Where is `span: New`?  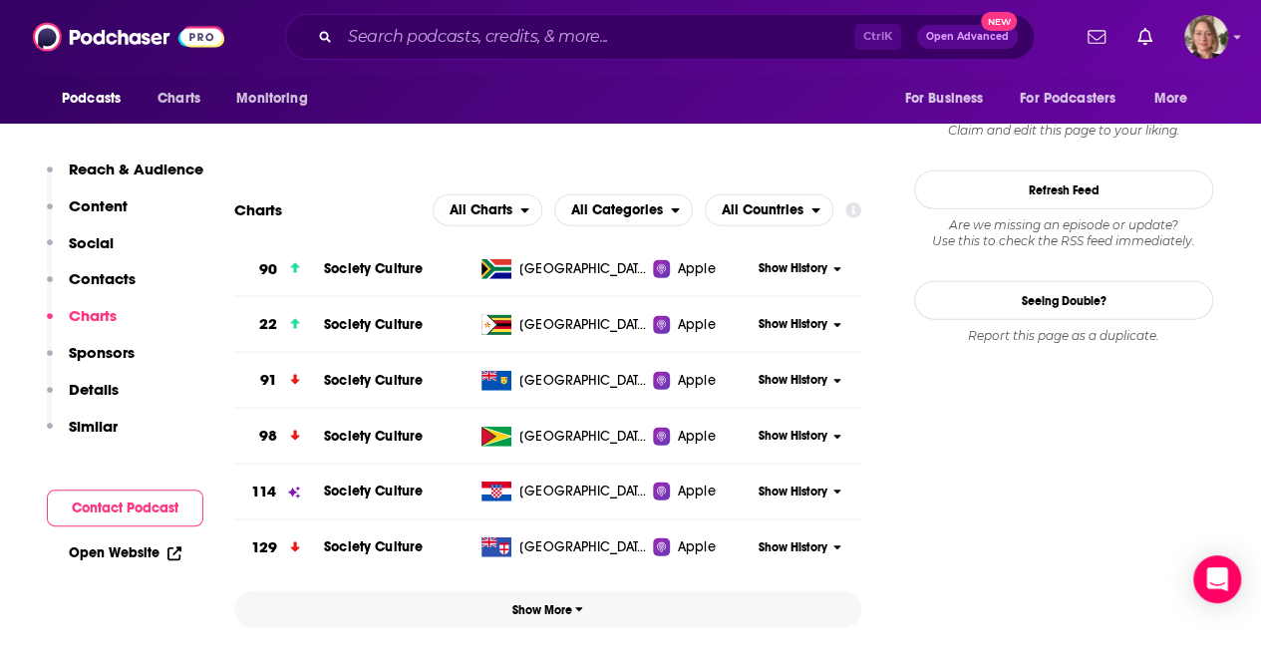
span: New is located at coordinates (999, 21).